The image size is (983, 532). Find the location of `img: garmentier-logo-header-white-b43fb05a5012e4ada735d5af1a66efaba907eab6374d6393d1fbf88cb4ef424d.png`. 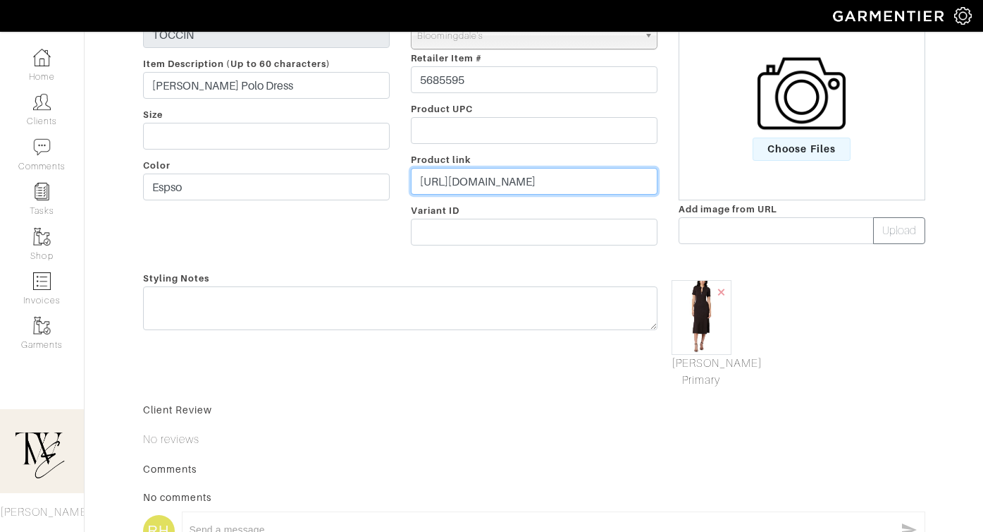

img: garmentier-logo-header-white-b43fb05a5012e4ada735d5af1a66efaba907eab6374d6393d1fbf88cb4ef424d.png is located at coordinates (890, 16).